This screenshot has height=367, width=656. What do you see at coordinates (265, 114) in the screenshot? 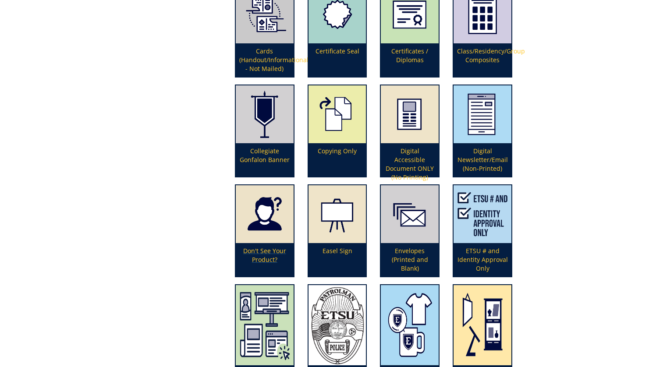
I see `img: collegiate-(gonfalon)-banner-59482f3c476cc1.32530966.png` at bounding box center [265, 114].